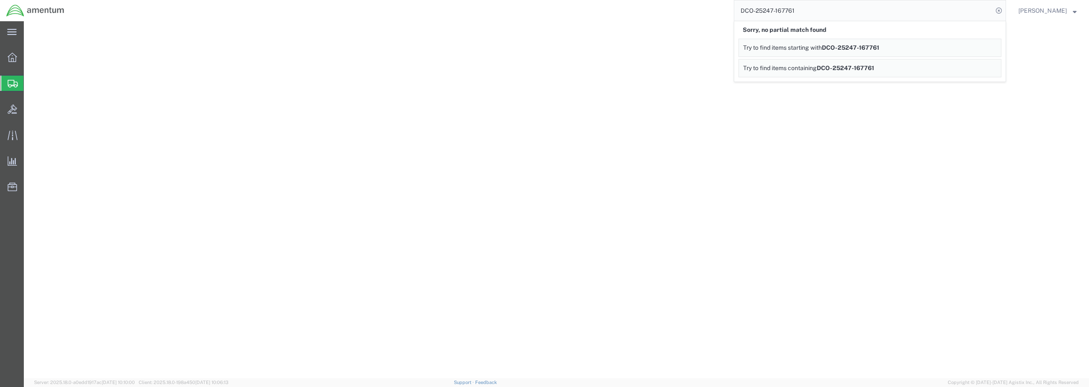 The width and height of the screenshot is (1089, 387). I want to click on a: Support, so click(464, 383).